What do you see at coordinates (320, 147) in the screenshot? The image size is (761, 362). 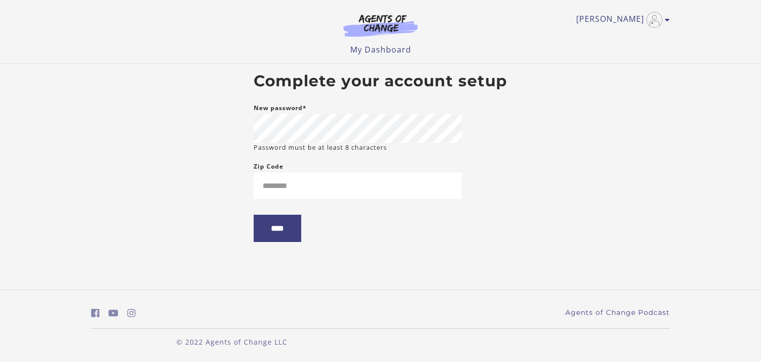 I see `small: Password must be at least 8 characters` at bounding box center [320, 147].